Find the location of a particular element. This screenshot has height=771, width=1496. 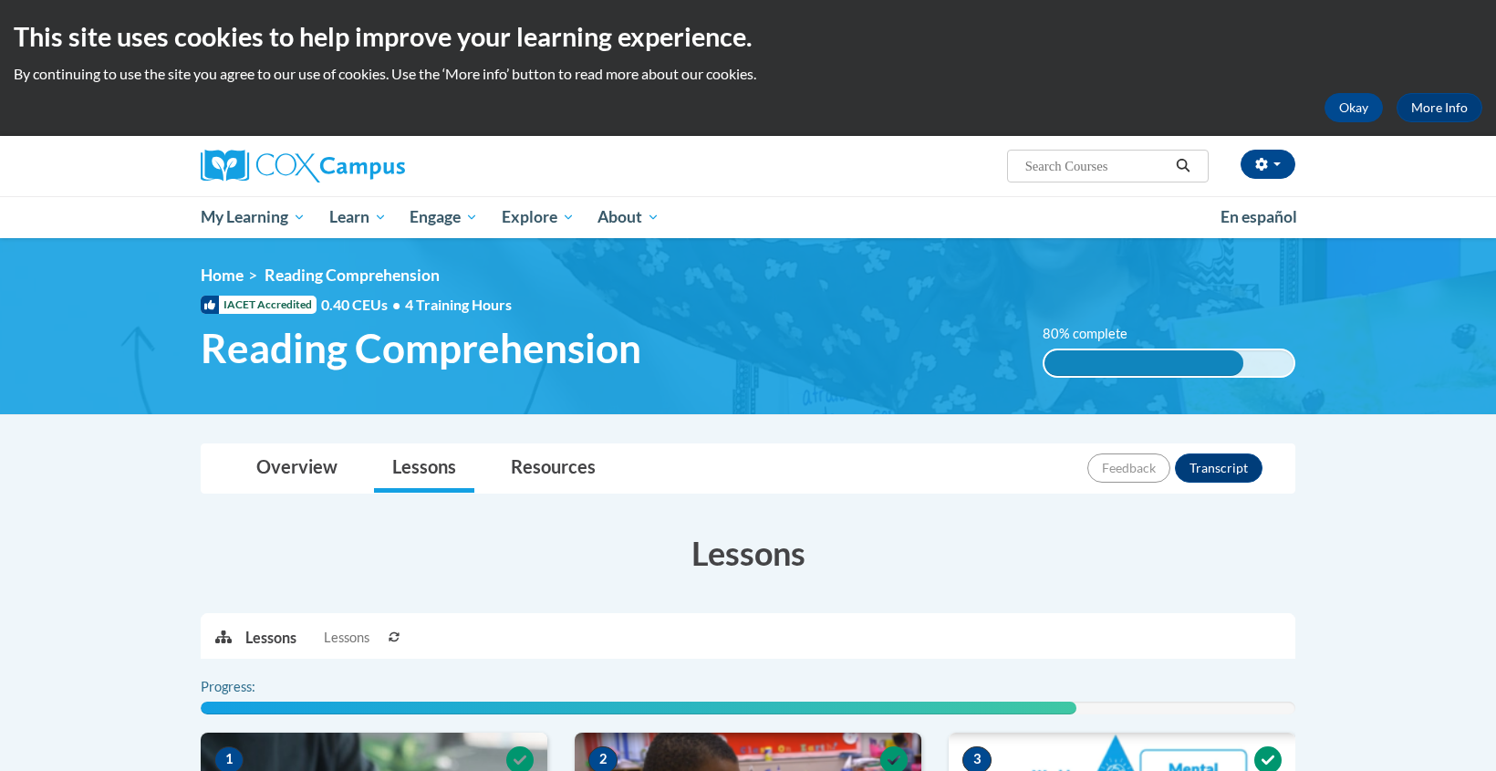

a: Explore is located at coordinates (538, 217).